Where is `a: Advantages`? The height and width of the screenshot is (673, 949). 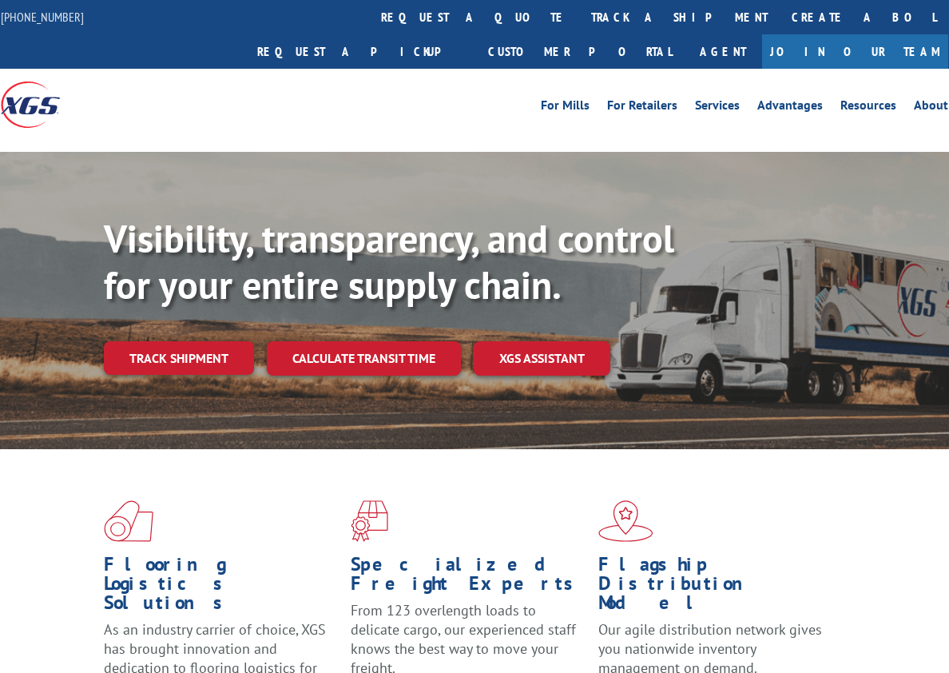 a: Advantages is located at coordinates (790, 108).